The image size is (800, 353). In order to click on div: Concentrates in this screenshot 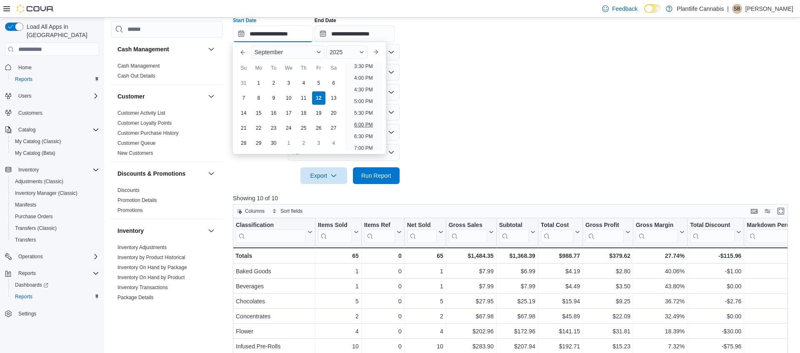, I will do `click(274, 316)`.